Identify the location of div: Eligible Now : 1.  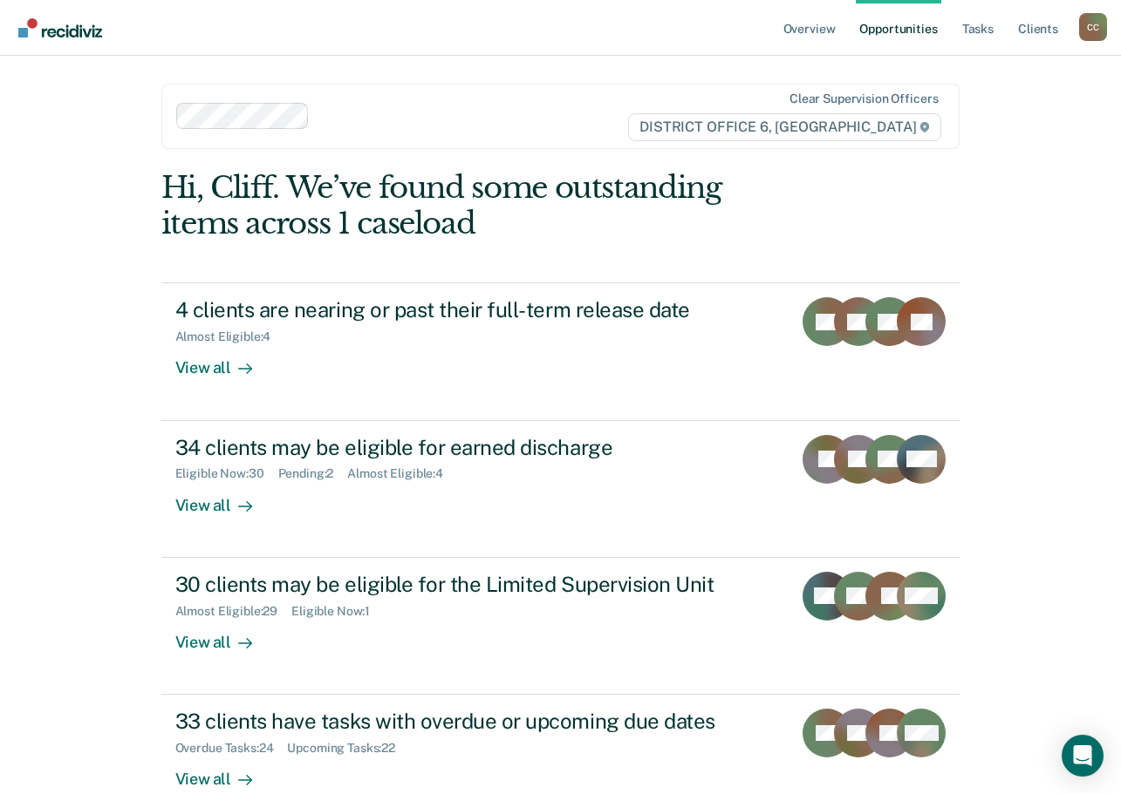
(337, 611).